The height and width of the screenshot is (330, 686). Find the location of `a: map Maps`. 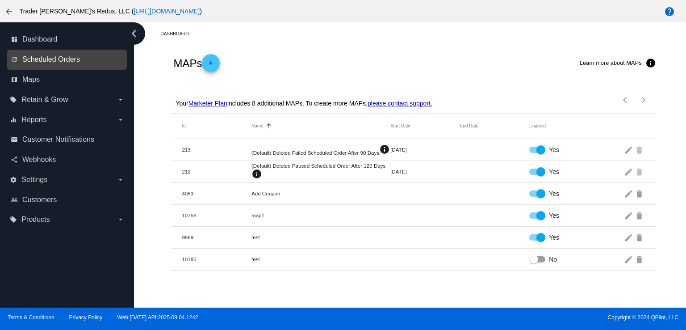

a: map Maps is located at coordinates (67, 80).